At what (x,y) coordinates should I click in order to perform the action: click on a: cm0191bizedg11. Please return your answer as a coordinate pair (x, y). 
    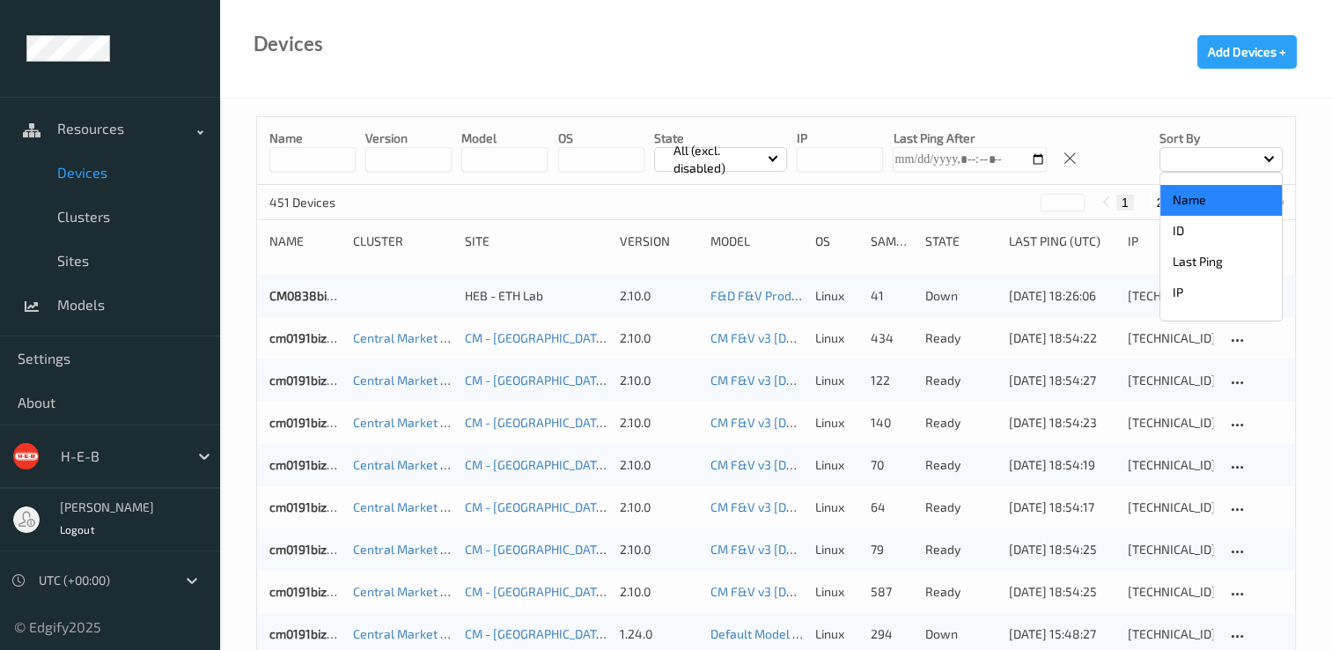
    Looking at the image, I should click on (313, 464).